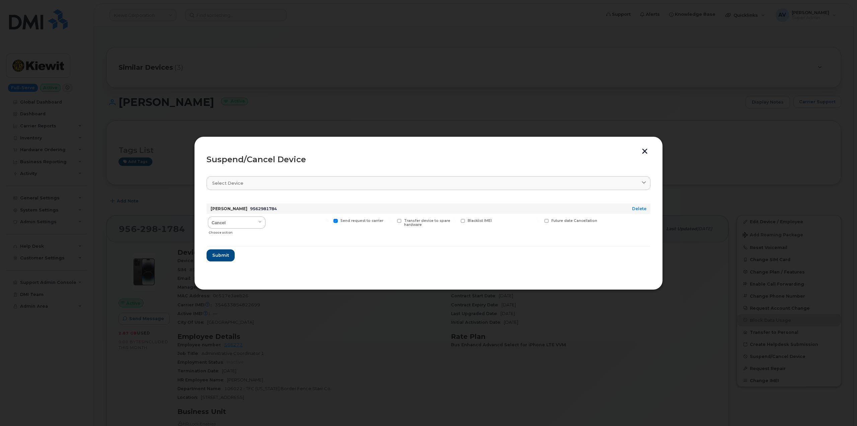  Describe the element at coordinates (264, 208) in the screenshot. I see `span: 9562981784` at that location.